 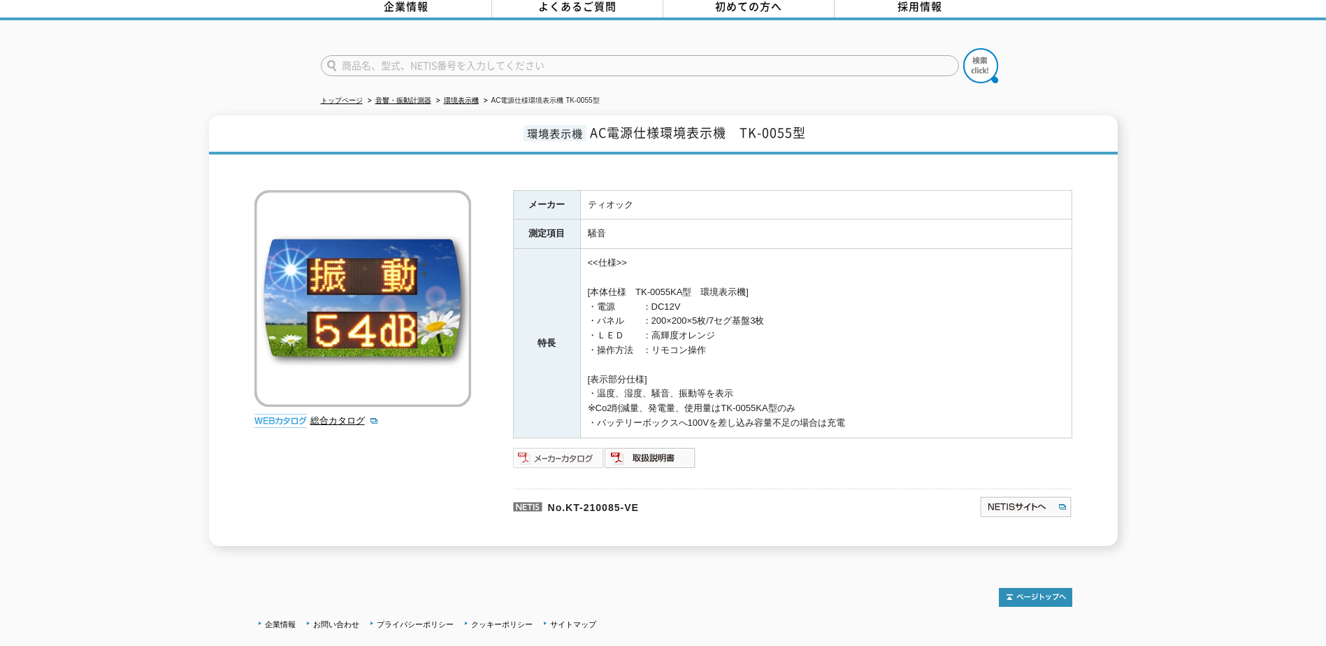 What do you see at coordinates (1025, 507) in the screenshot?
I see `img: NETISサイトへ` at bounding box center [1025, 507].